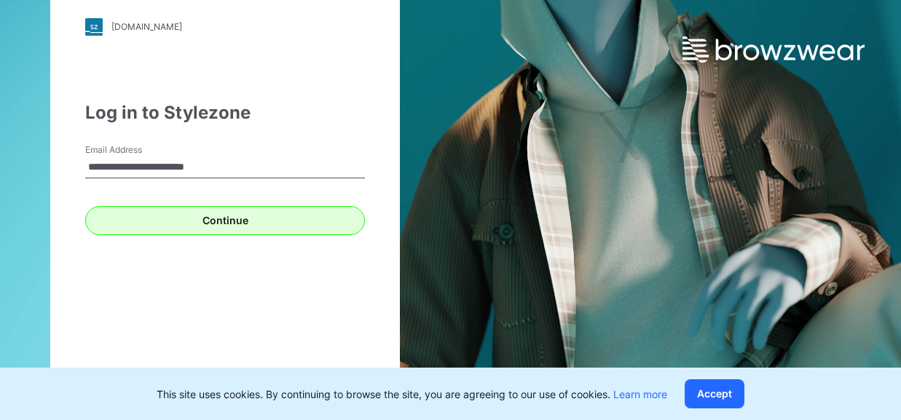 The image size is (901, 420). Describe the element at coordinates (136, 150) in the screenshot. I see `label: Email Address` at that location.